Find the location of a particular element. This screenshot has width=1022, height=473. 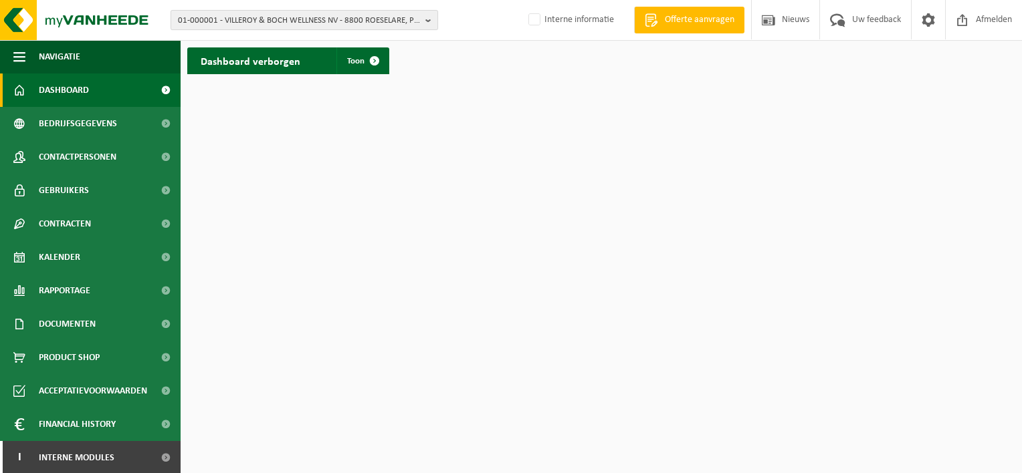

span: Product Shop is located at coordinates (69, 358).